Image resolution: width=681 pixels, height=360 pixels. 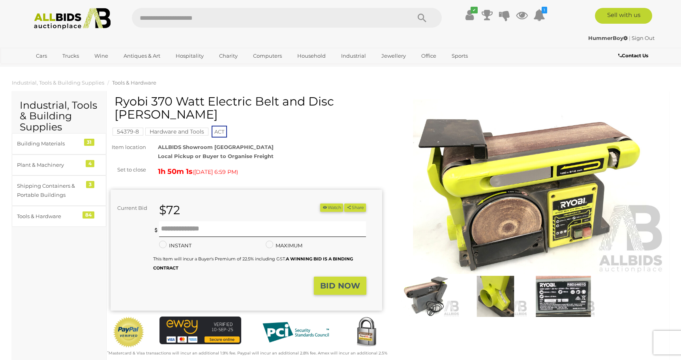 I want to click on a: Shipping Containers & Portable Buildings 3, so click(x=59, y=190).